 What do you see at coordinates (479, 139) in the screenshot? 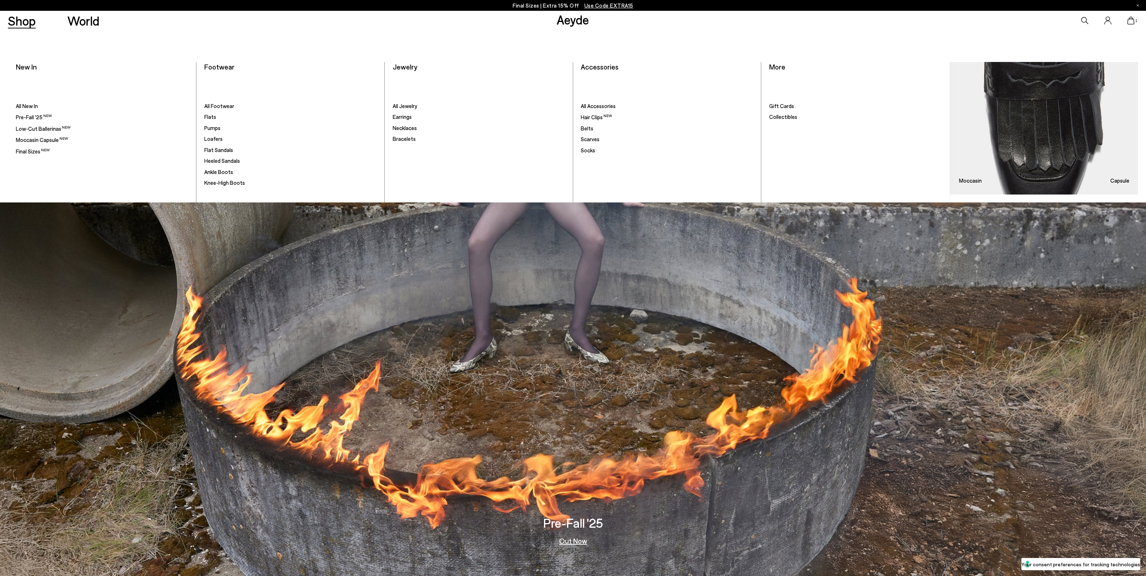
I see `a: Bracelets` at bounding box center [479, 139].